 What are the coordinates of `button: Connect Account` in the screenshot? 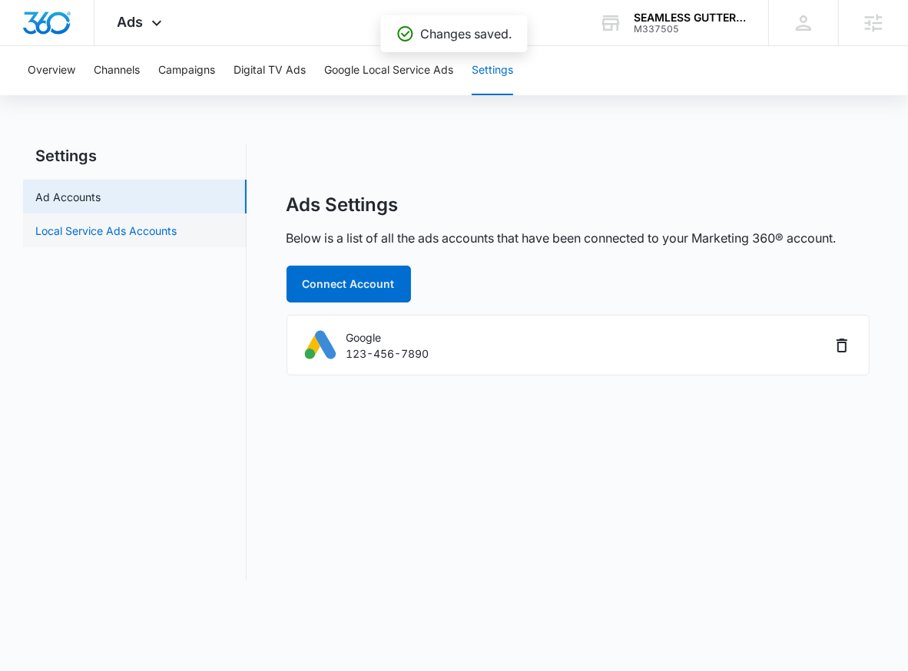 It's located at (349, 284).